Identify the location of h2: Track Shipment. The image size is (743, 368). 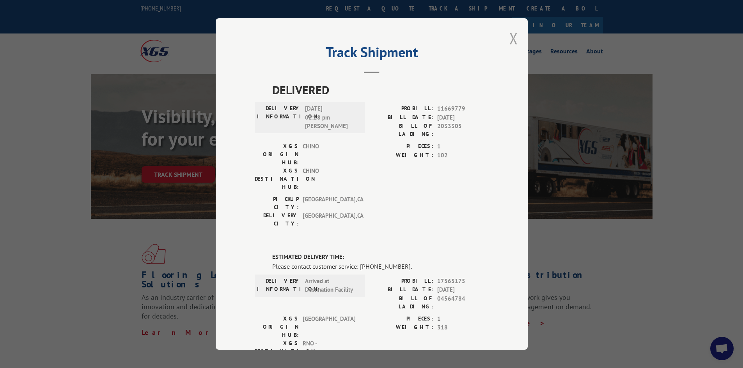
(372, 54).